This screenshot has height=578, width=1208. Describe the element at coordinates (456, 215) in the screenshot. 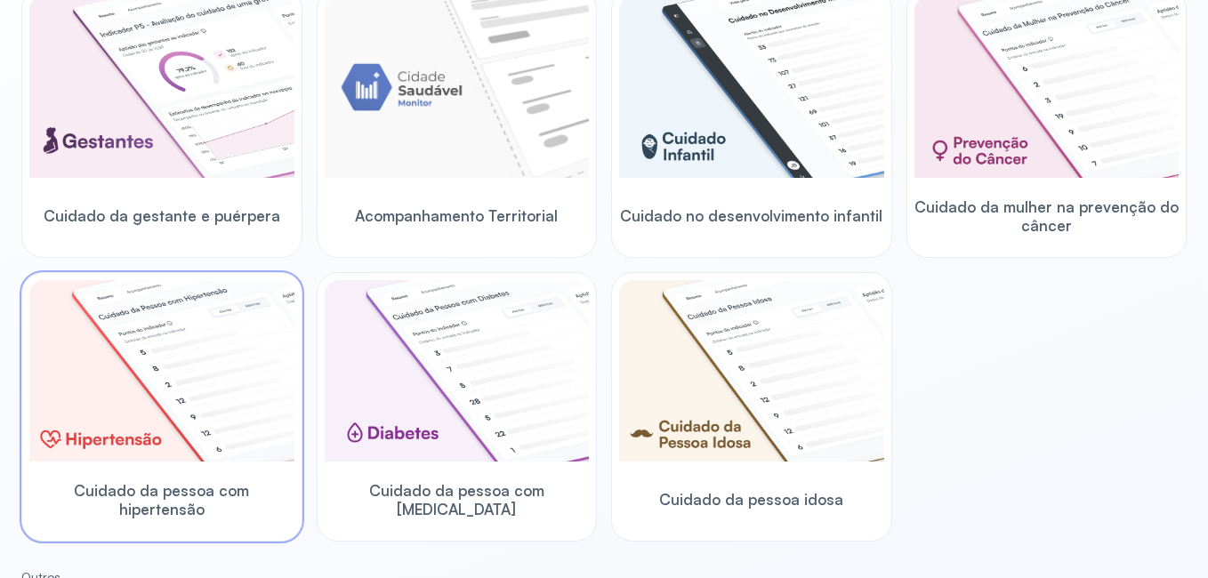

I see `span: Acompanhamento Territorial` at that location.